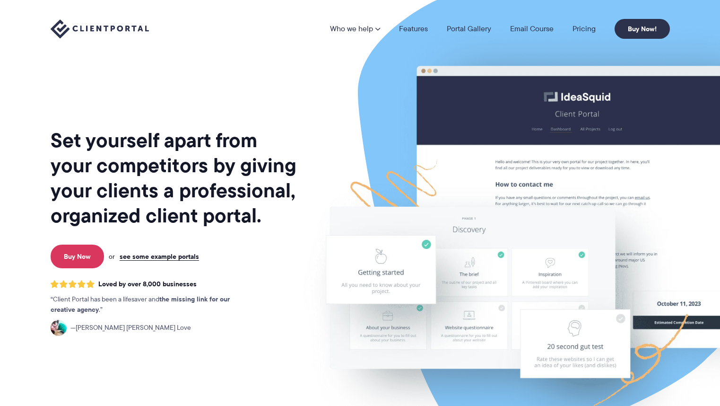 This screenshot has height=406, width=720. What do you see at coordinates (174, 178) in the screenshot?
I see `h1: Set yourself apart from your competitors by giving your clients a professional, organized client ...` at bounding box center [174, 178].